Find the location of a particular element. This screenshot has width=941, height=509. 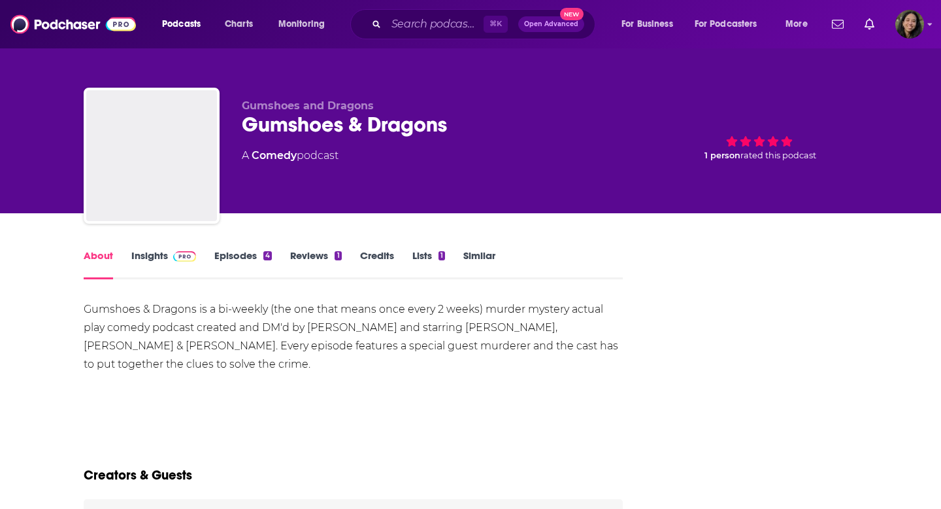

span: ⌘ K is located at coordinates (495, 24).